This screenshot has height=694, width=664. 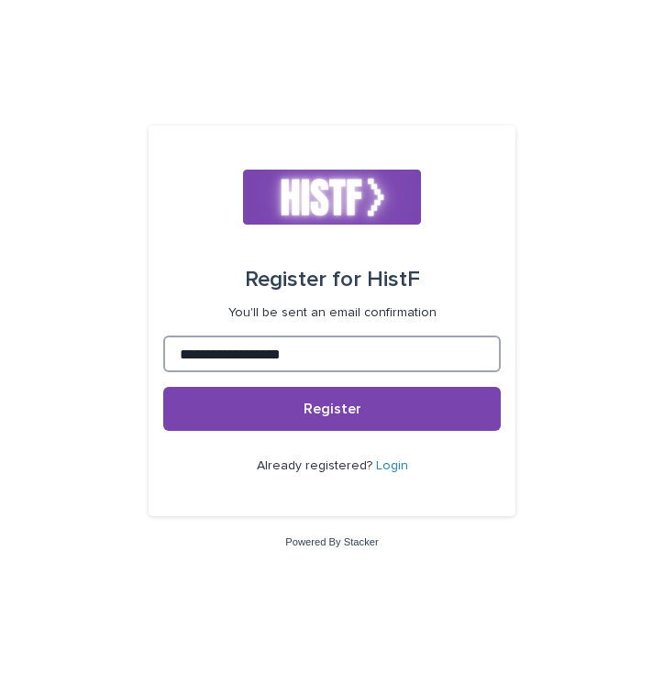 I want to click on a: Powered By Stacker, so click(x=331, y=542).